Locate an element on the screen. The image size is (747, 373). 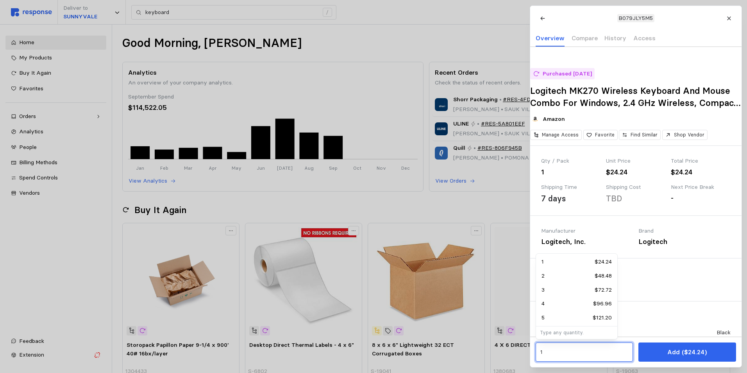
div: Shipping Cost is located at coordinates (636, 187).